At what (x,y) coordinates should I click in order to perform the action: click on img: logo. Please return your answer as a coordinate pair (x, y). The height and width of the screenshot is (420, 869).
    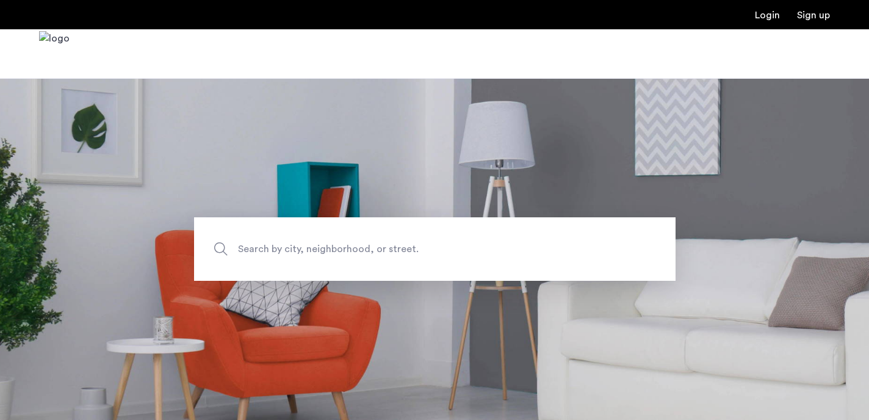
    Looking at the image, I should click on (54, 54).